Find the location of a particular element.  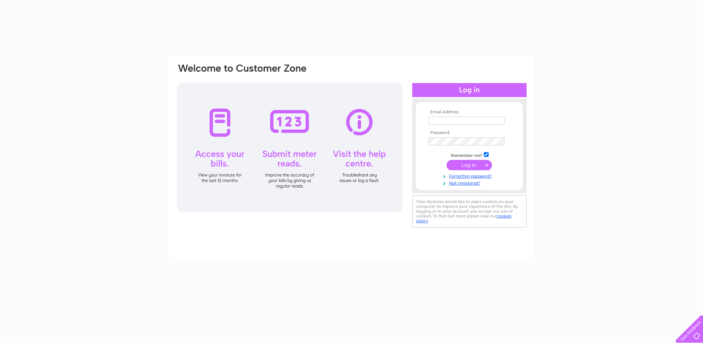

td: Remember me? is located at coordinates (469, 155).